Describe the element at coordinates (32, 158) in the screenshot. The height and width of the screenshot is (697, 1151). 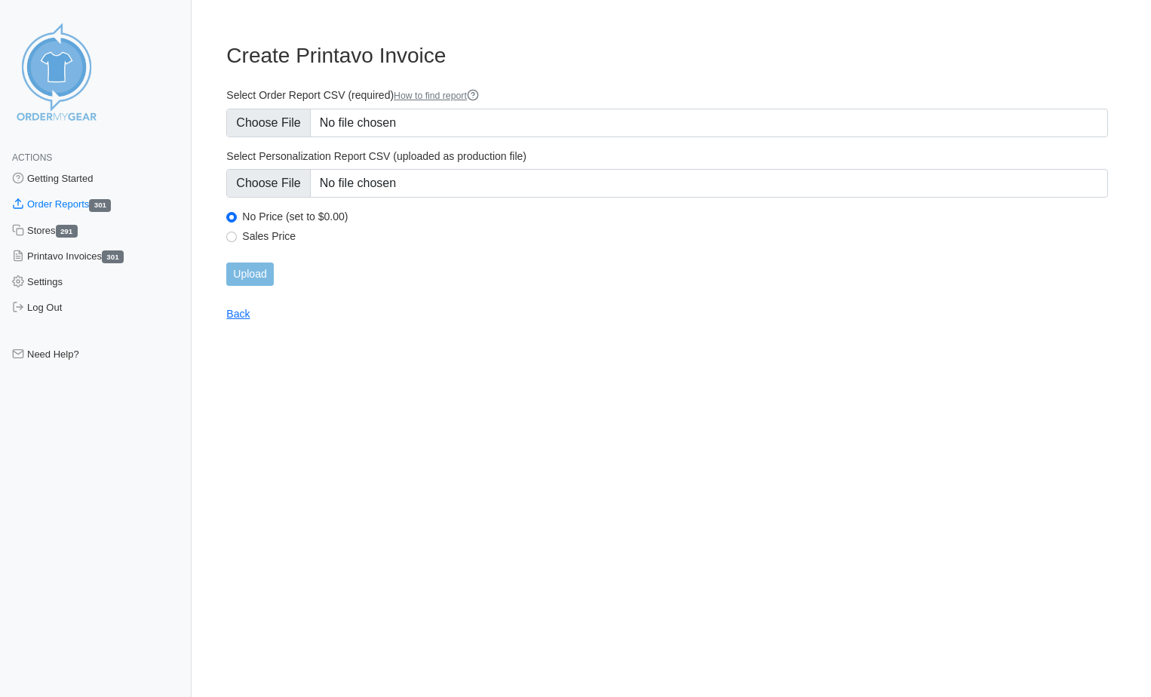
I see `span: Actions` at that location.